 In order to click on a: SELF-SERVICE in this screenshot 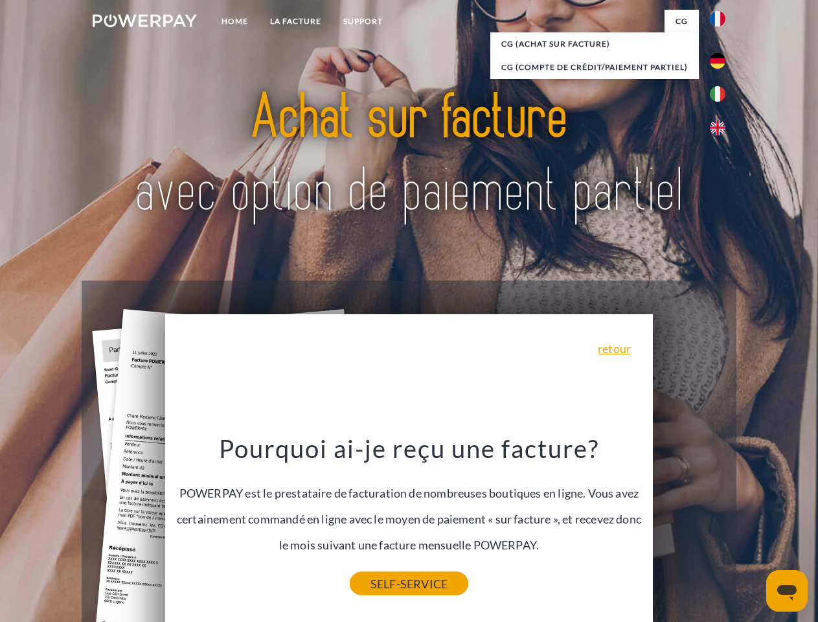, I will do `click(409, 583)`.